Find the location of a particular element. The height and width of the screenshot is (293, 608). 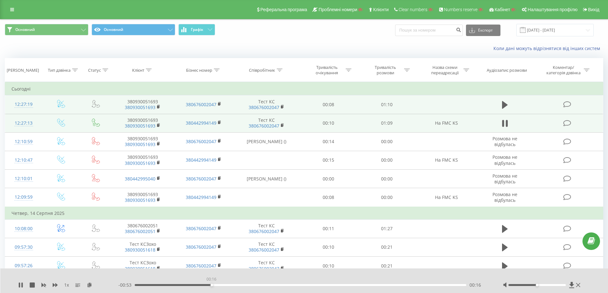

div: Бізнес номер is located at coordinates (199, 70).